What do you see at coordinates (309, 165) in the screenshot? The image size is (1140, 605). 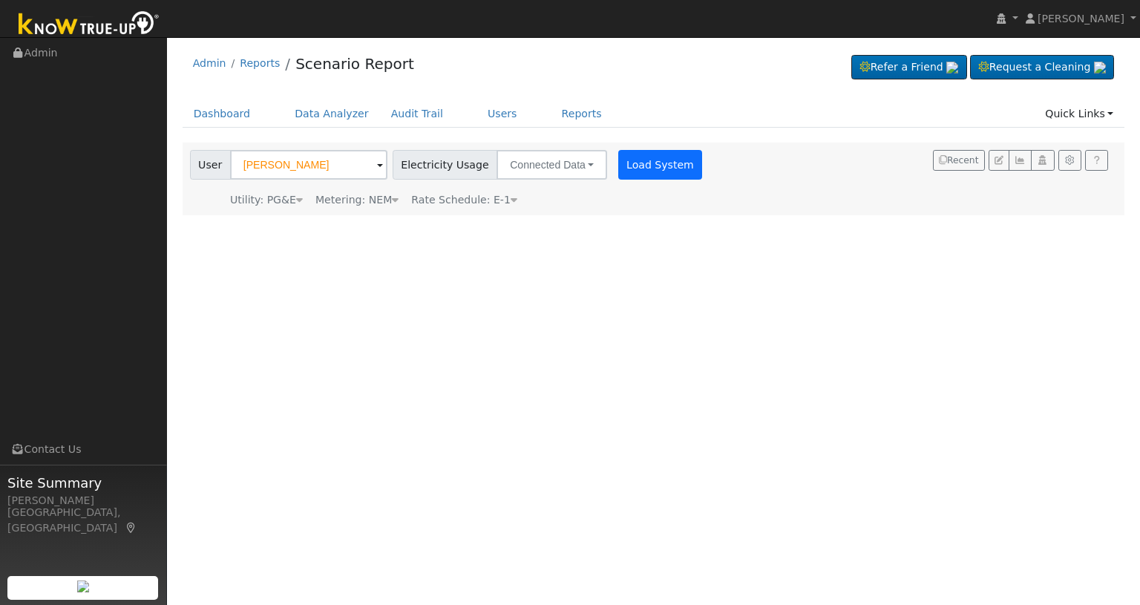 I see `input: Select a User` at bounding box center [309, 165].